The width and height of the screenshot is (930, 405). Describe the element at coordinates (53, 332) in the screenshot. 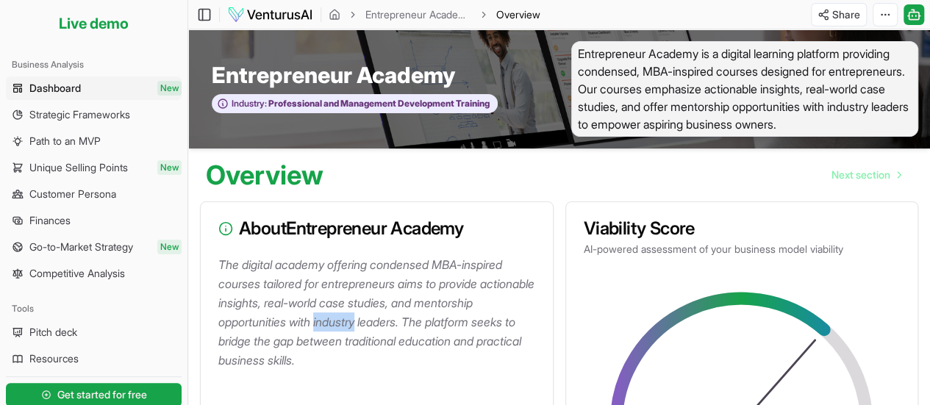

I see `span: Pitch deck` at that location.